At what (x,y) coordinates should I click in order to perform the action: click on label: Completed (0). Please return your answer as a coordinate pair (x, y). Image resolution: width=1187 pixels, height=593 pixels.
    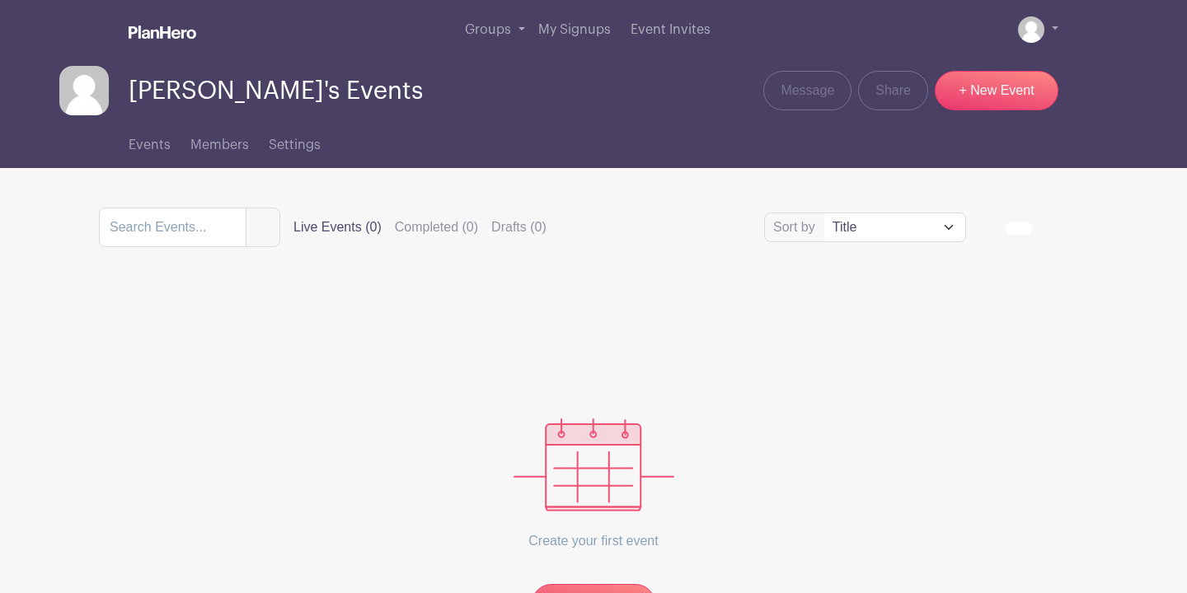
    Looking at the image, I should click on (436, 227).